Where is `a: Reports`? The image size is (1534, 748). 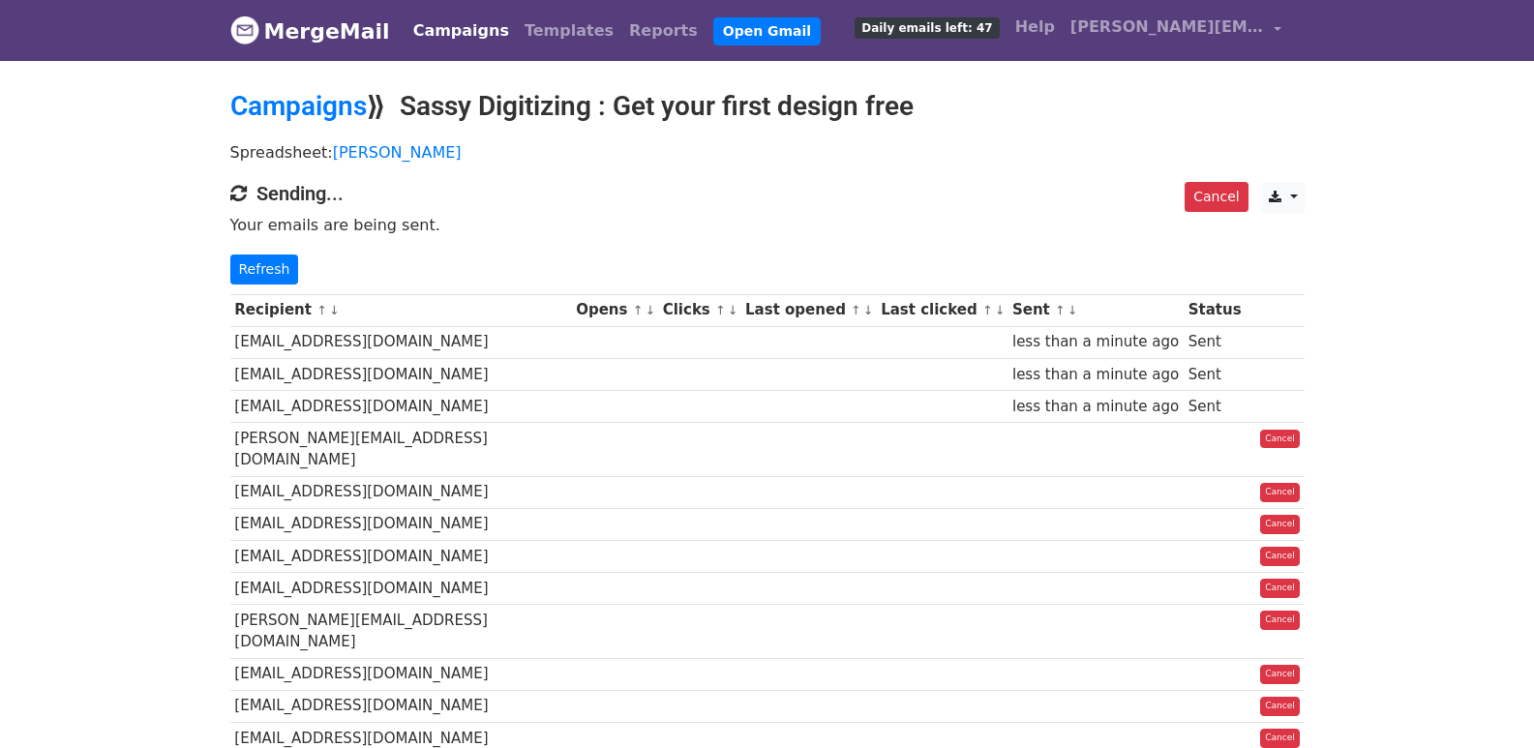 a: Reports is located at coordinates (663, 31).